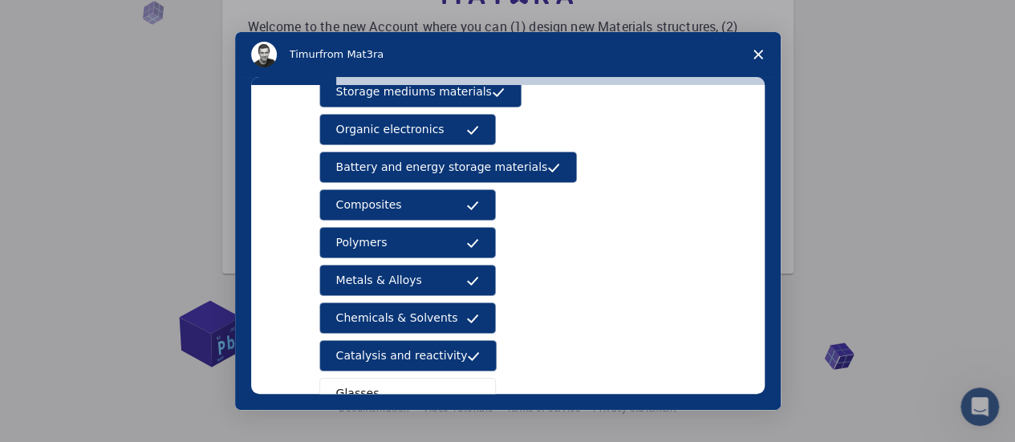 The width and height of the screenshot is (1015, 442). What do you see at coordinates (407, 393) in the screenshot?
I see `button: Glasses` at bounding box center [407, 393].